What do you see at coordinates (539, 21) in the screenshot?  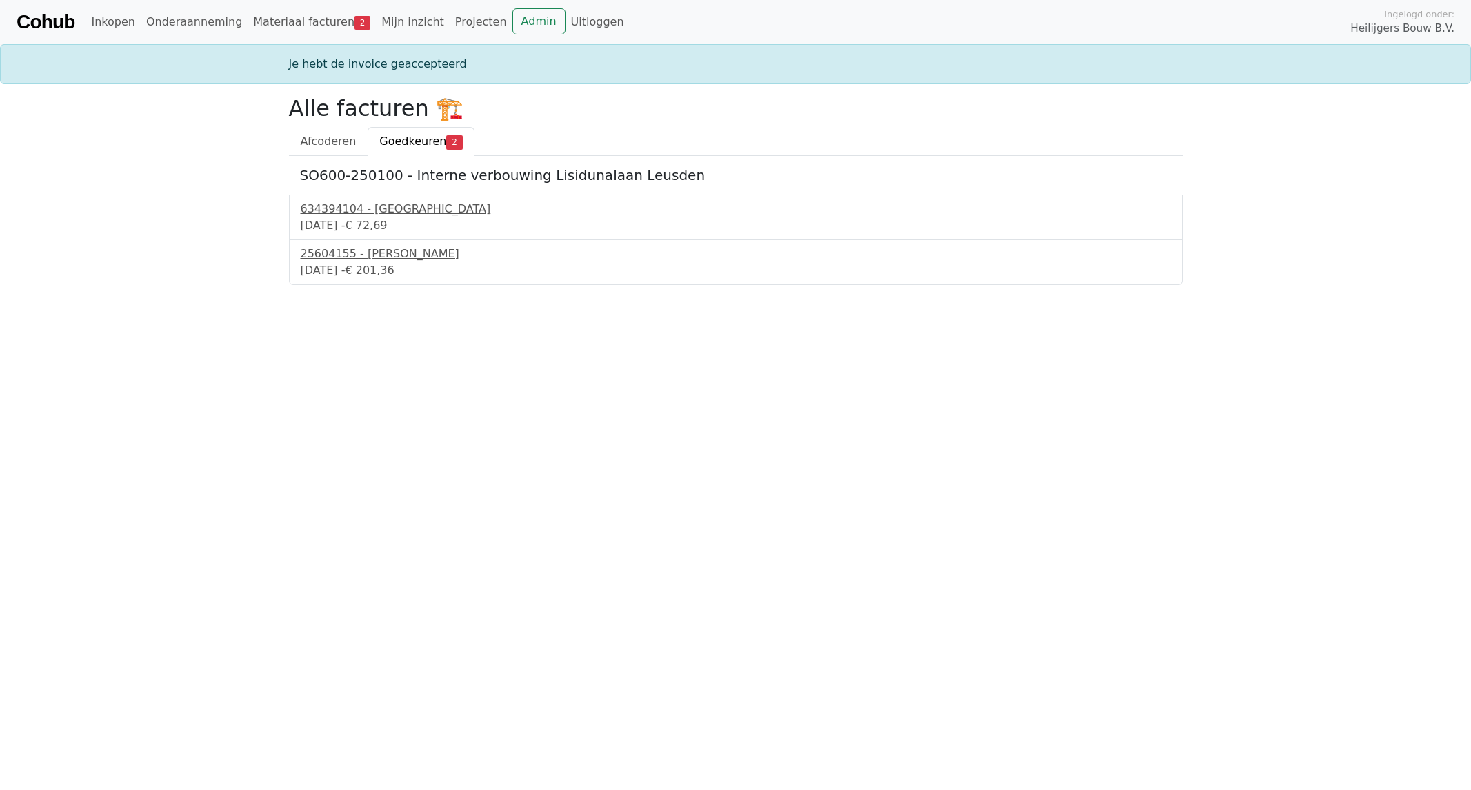 I see `a: Admin` at bounding box center [539, 21].